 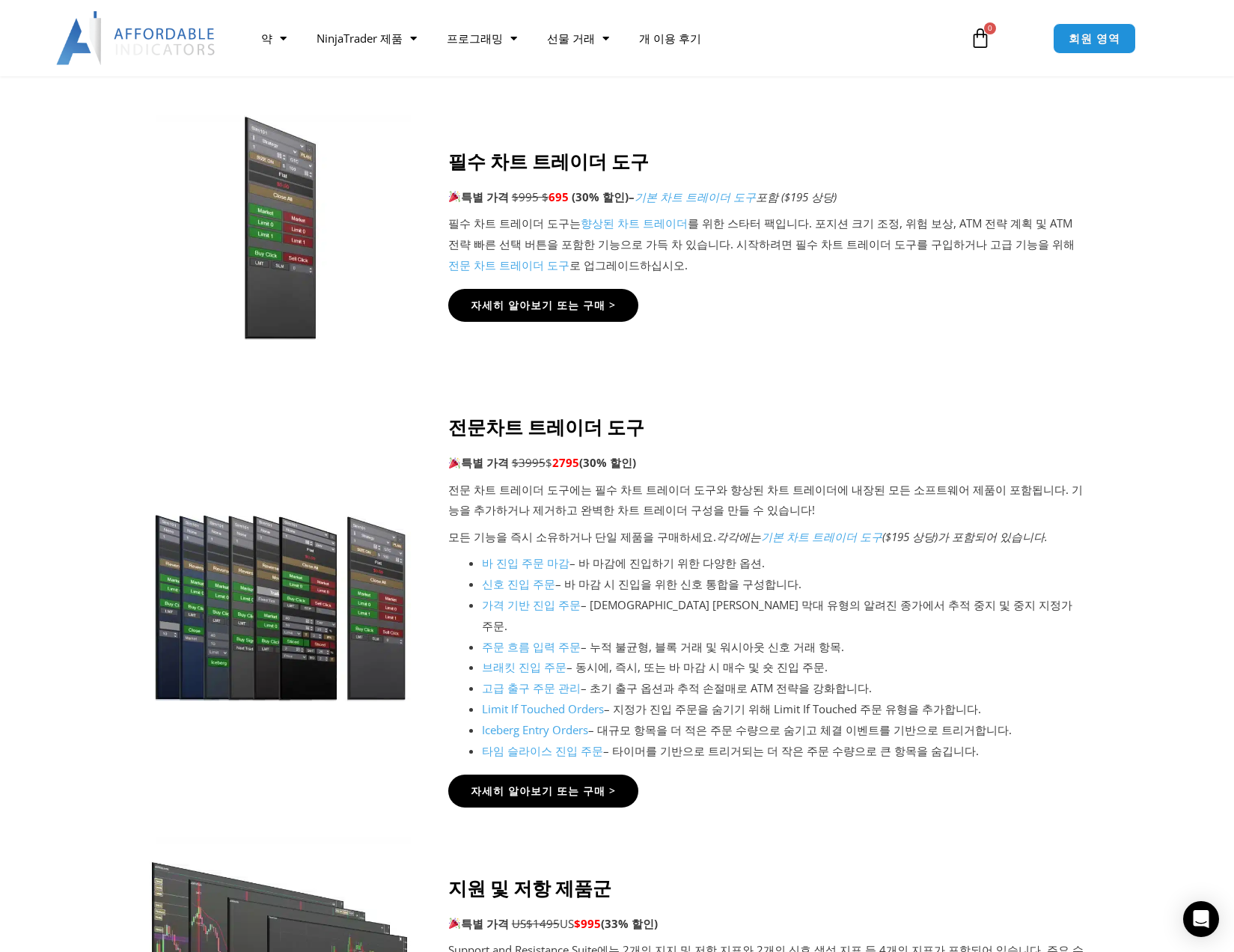 I want to click on div: 인터콤 메신저 열기, so click(x=1201, y=919).